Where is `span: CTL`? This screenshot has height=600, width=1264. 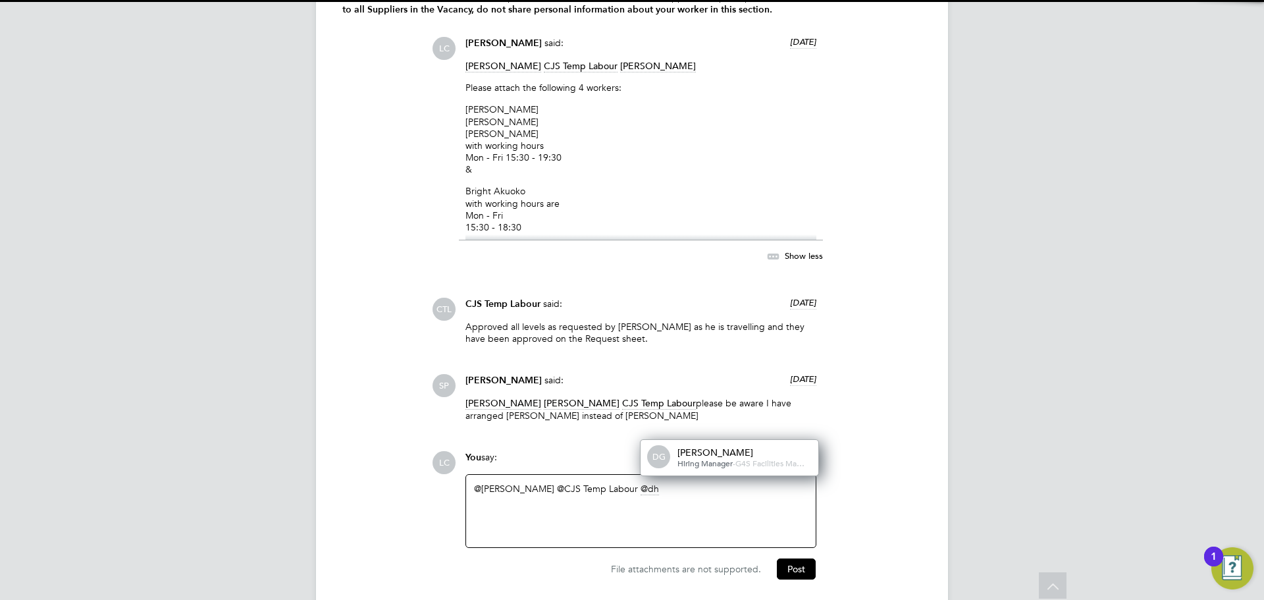 span: CTL is located at coordinates (444, 309).